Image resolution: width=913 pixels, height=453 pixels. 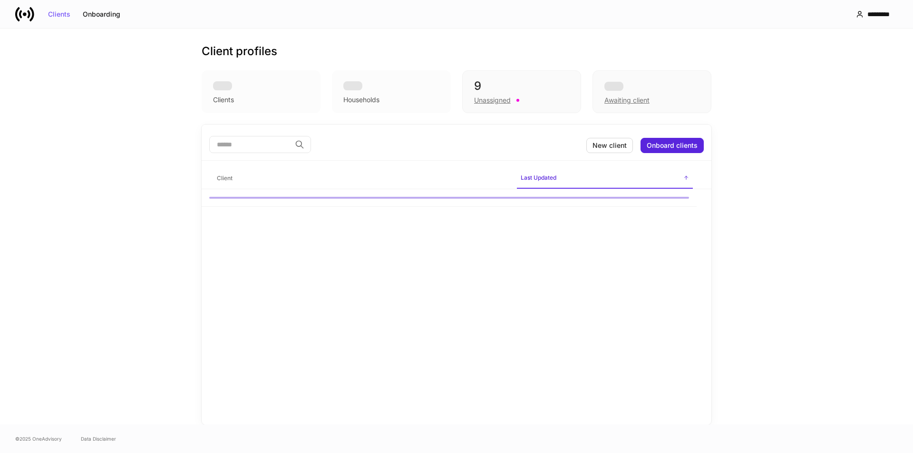 I want to click on h3: Client profiles, so click(x=239, y=51).